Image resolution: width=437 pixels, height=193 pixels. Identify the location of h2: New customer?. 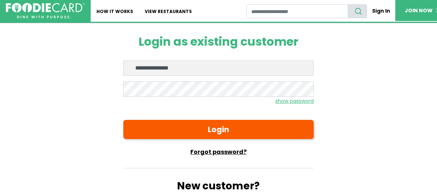
(218, 186).